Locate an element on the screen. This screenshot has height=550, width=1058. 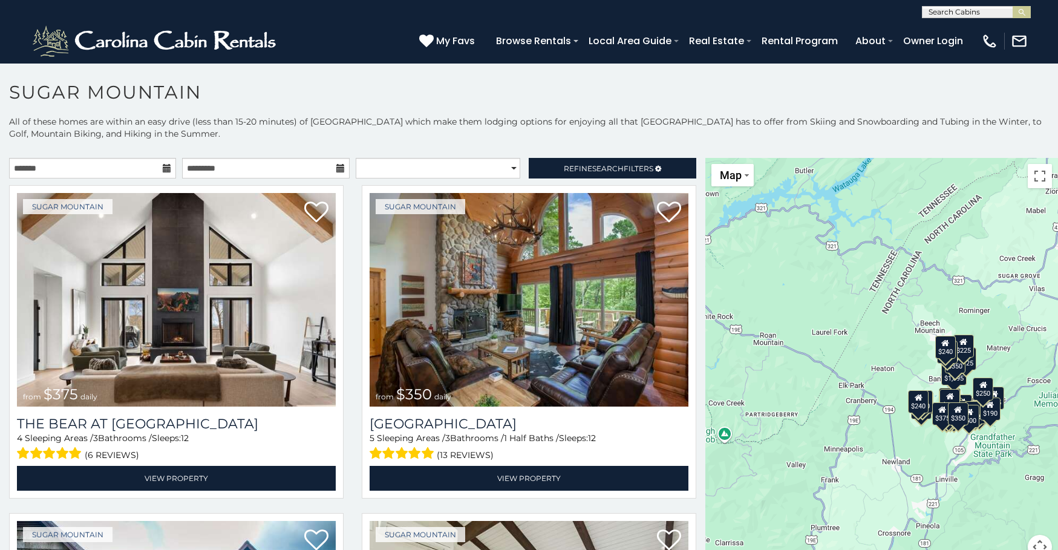
button: Toggle fullscreen view is located at coordinates (1040, 176).